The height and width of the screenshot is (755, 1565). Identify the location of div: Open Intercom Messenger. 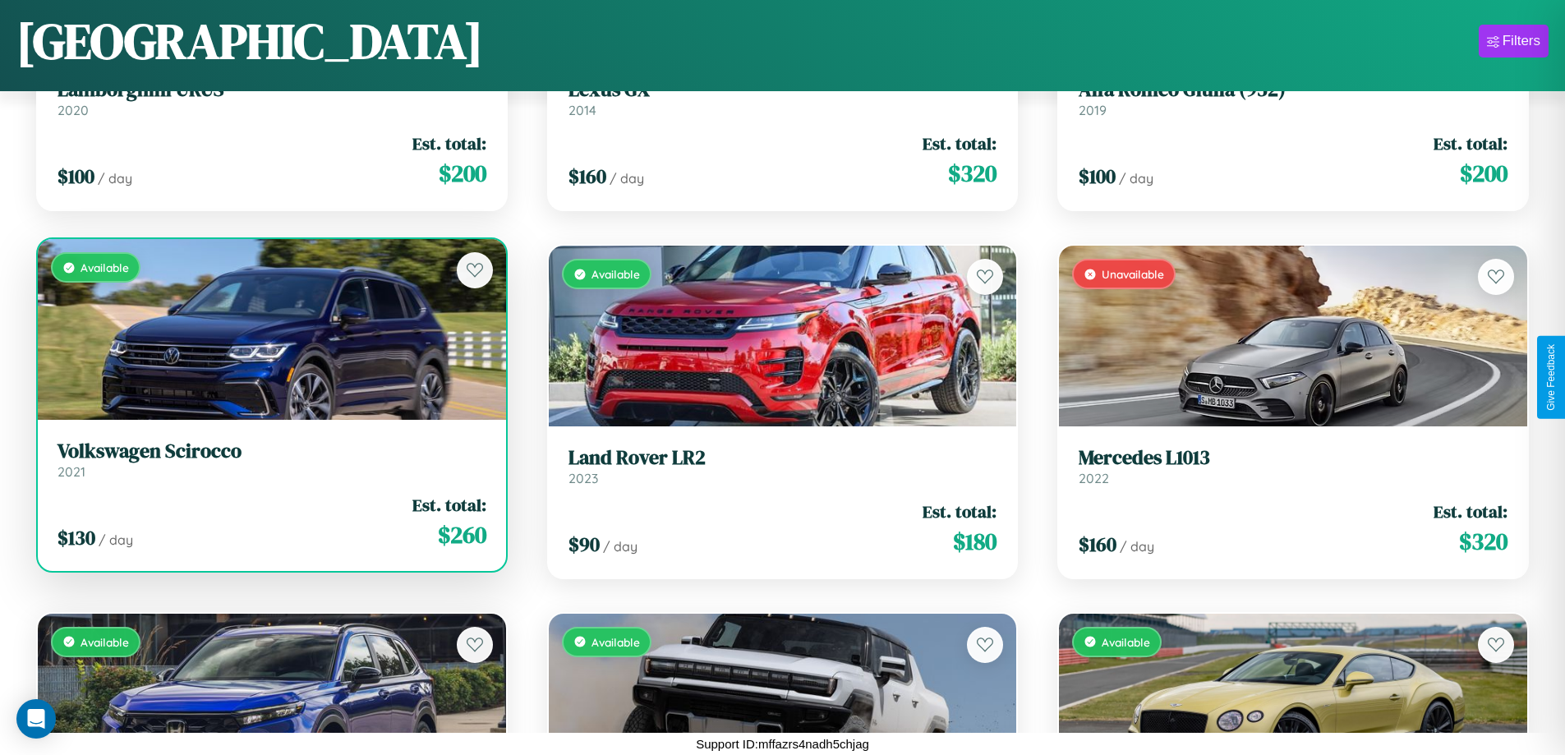
(36, 719).